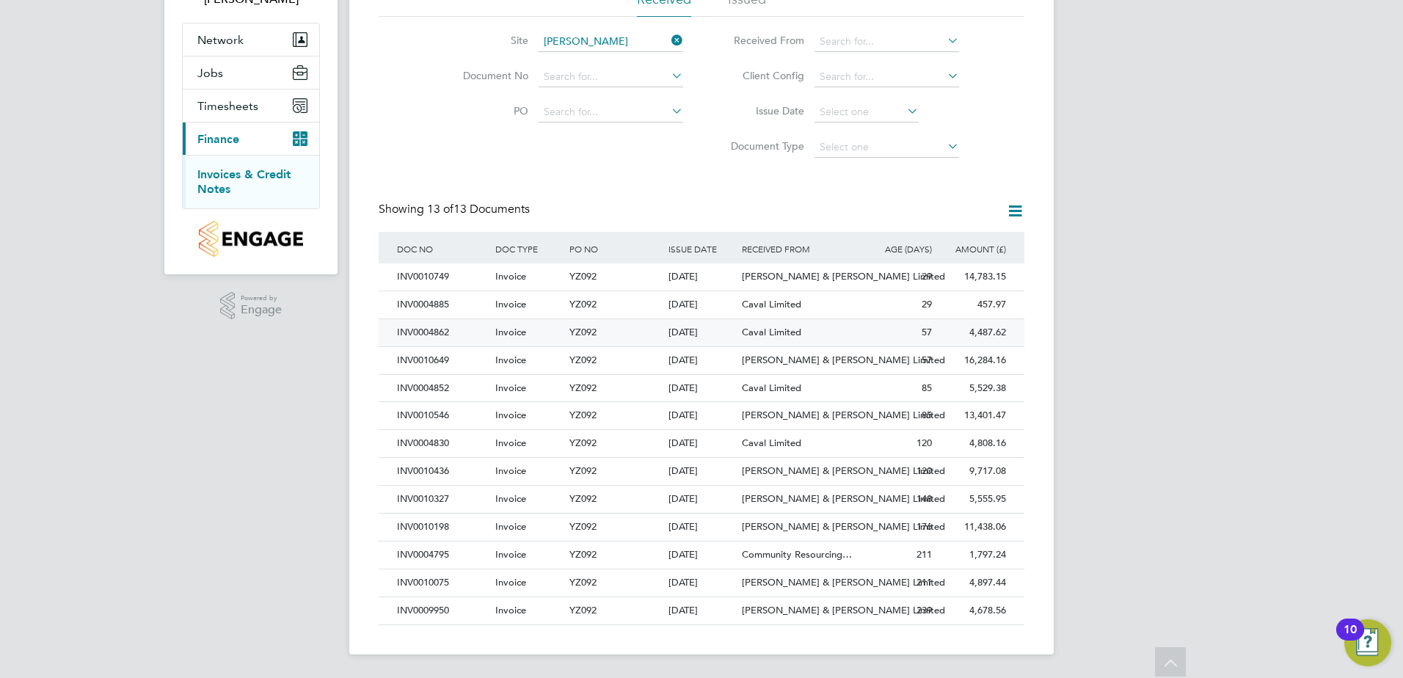 This screenshot has width=1403, height=678. I want to click on div: AMOUNT (£), so click(973, 249).